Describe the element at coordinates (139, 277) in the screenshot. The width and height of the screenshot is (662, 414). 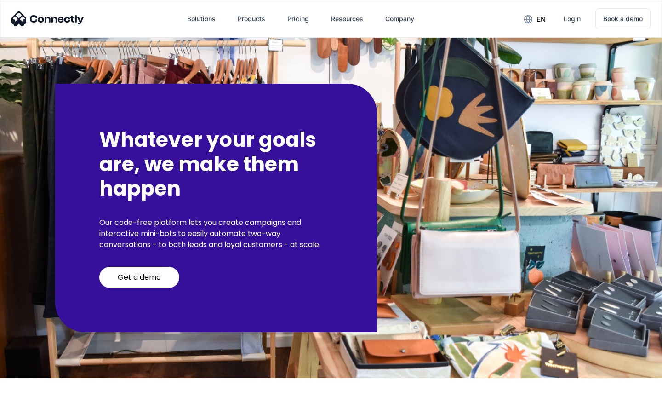
I see `div: Get a demo` at that location.